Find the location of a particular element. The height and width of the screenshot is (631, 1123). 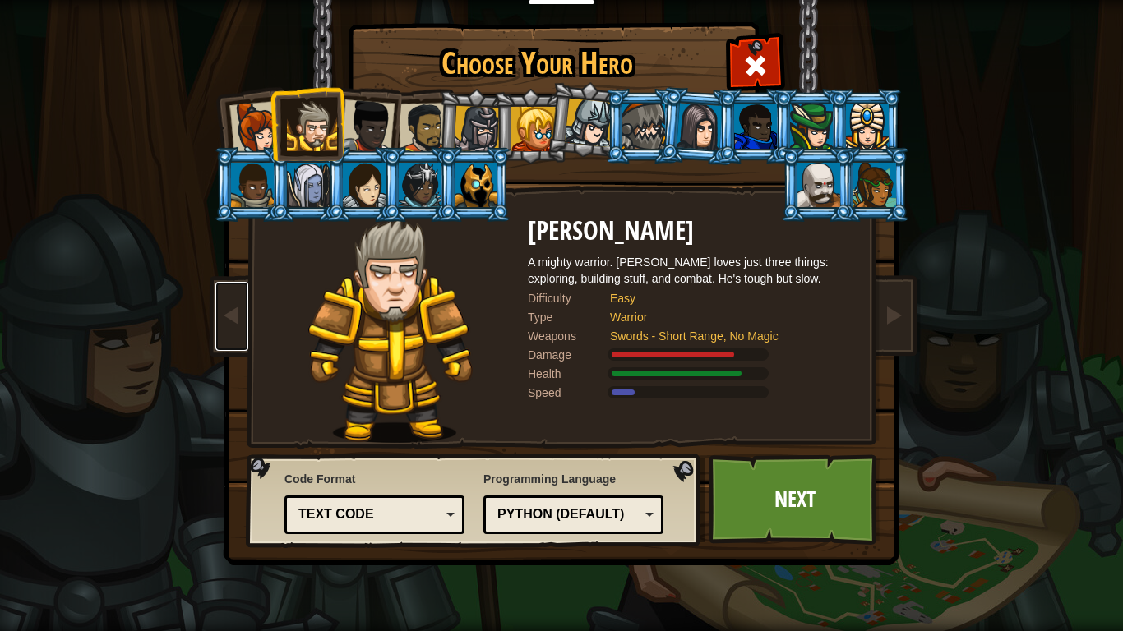

li: Nalfar Cryptor is located at coordinates (307, 184).